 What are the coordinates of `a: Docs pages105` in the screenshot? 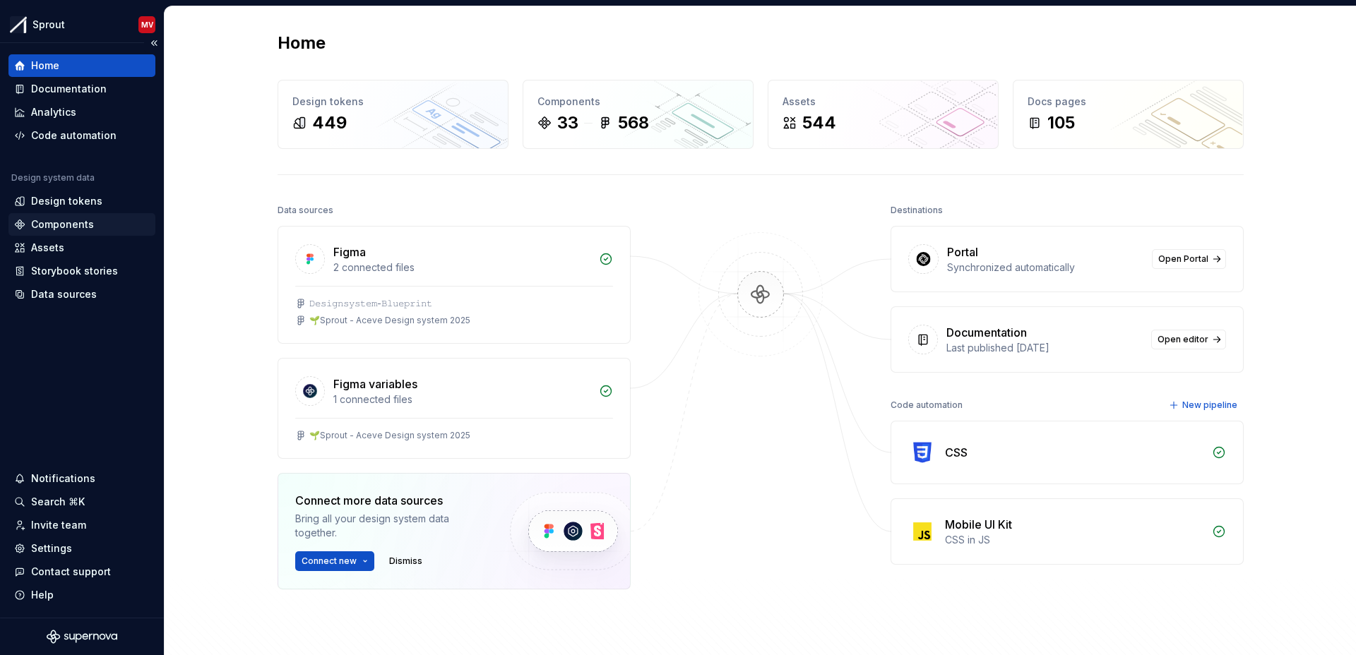 It's located at (1128, 114).